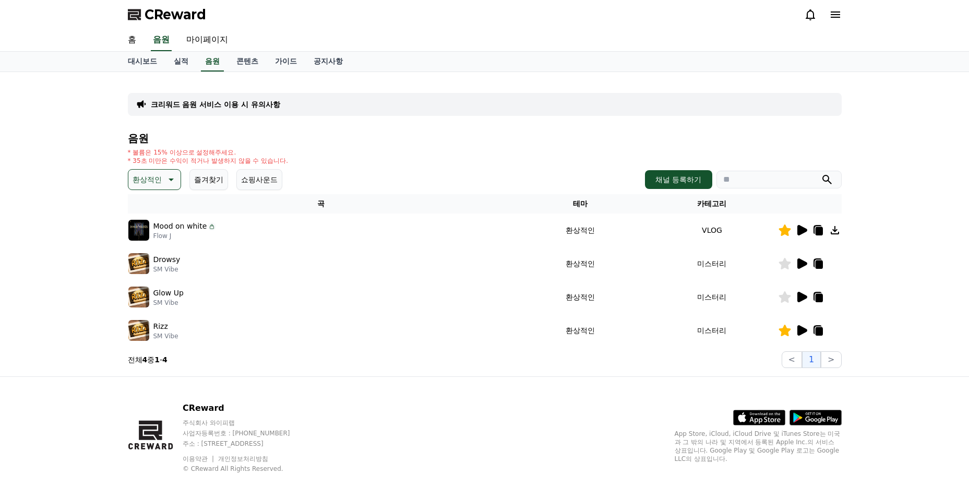 This screenshot has width=969, height=498. What do you see at coordinates (167, 15) in the screenshot?
I see `a: CReward` at bounding box center [167, 15].